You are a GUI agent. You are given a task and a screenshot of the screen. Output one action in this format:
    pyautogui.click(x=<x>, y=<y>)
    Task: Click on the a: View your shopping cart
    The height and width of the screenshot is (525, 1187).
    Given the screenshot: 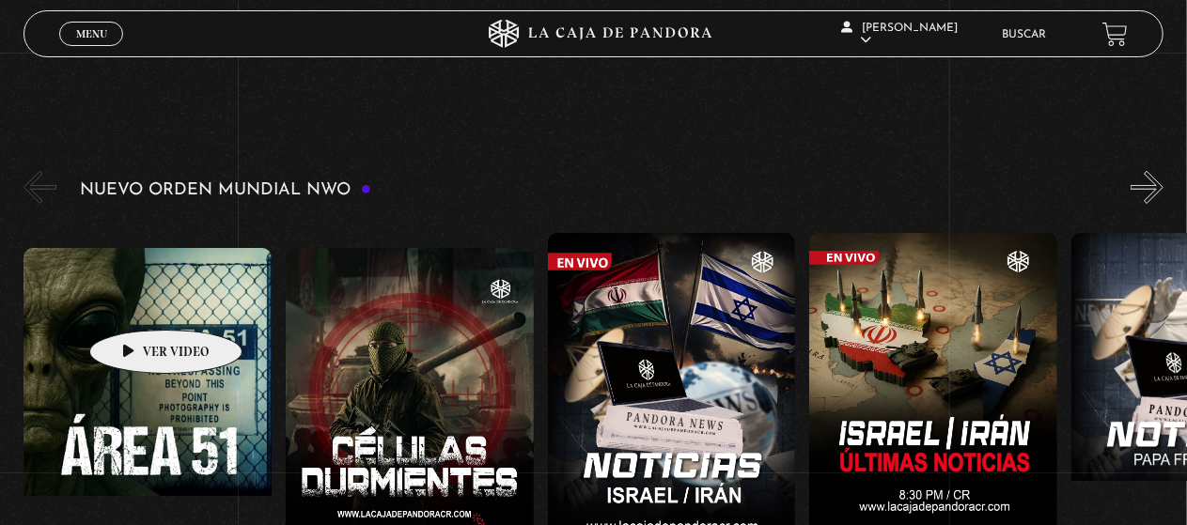 What is the action you would take?
    pyautogui.click(x=1114, y=34)
    